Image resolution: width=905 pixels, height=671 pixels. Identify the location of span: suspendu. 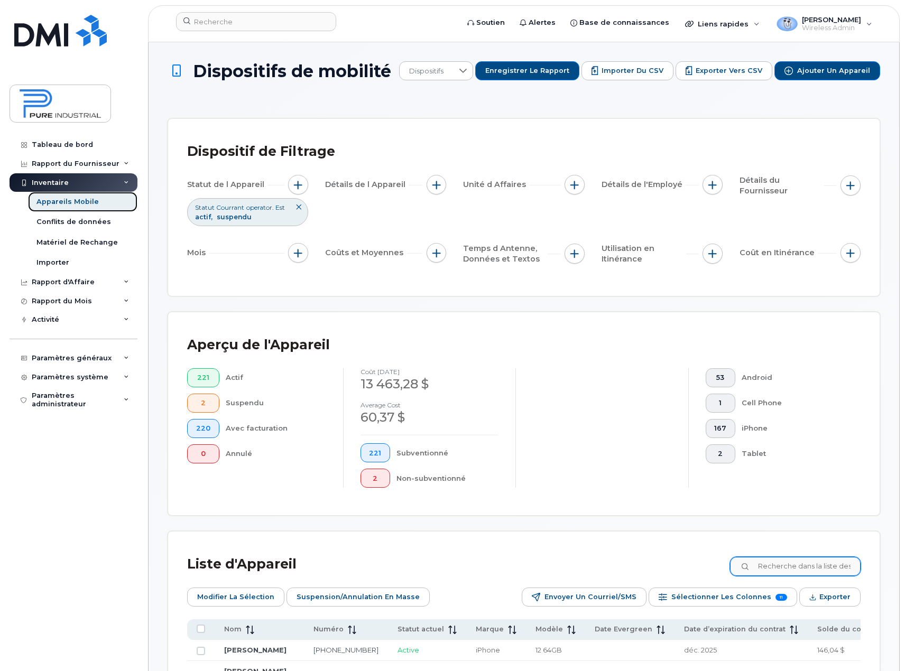
(234, 217).